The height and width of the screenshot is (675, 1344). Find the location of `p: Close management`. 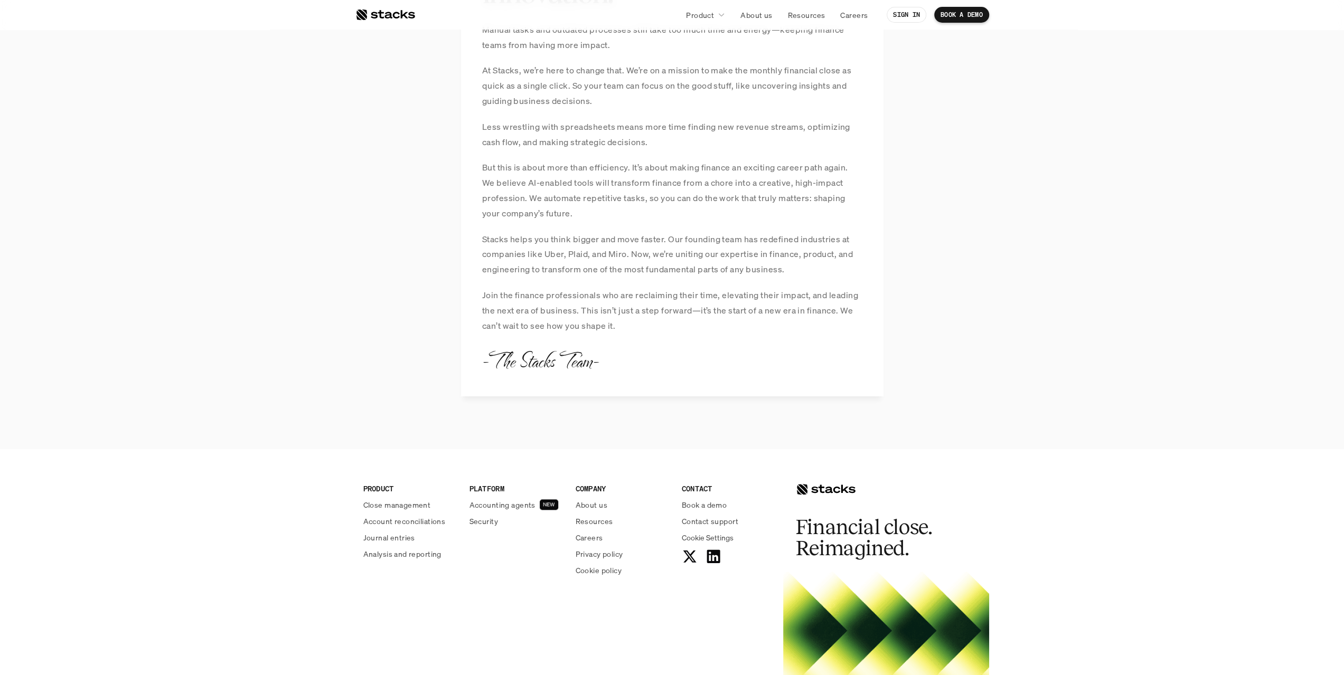

p: Close management is located at coordinates (397, 505).